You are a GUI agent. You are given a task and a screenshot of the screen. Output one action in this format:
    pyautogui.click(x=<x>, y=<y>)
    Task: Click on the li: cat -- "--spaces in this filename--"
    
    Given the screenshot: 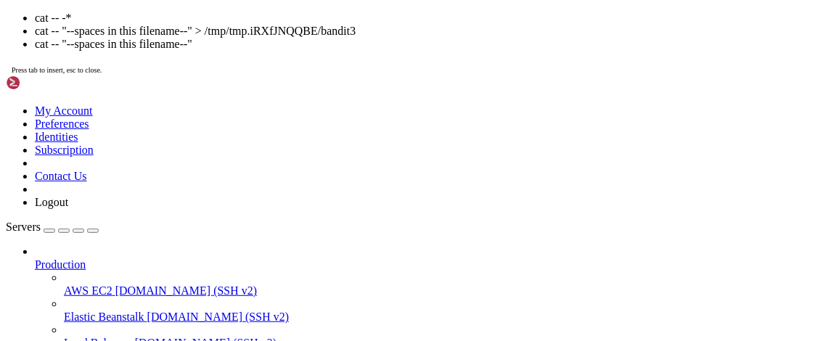 What is the action you would take?
    pyautogui.click(x=427, y=44)
    